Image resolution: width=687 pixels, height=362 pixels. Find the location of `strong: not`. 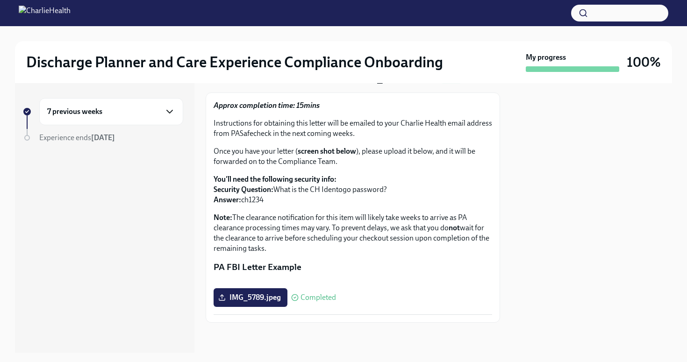

strong: not is located at coordinates (454, 228).